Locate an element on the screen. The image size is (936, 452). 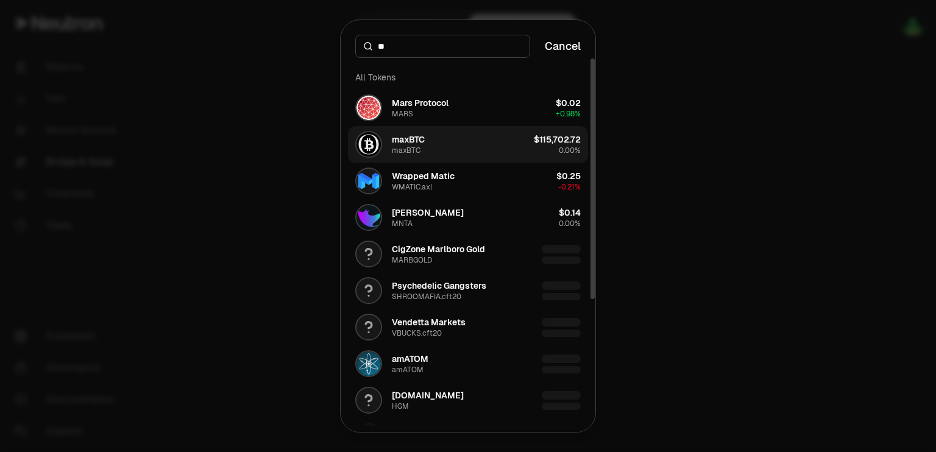
button: WMATIC.axl LogoWrapped MaticWMATIC.axl$0.25-0.21% is located at coordinates (468, 181).